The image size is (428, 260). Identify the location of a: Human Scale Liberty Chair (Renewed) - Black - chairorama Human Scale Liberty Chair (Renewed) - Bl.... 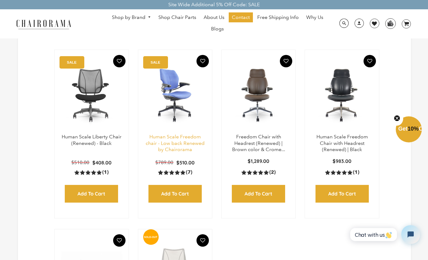
(91, 95).